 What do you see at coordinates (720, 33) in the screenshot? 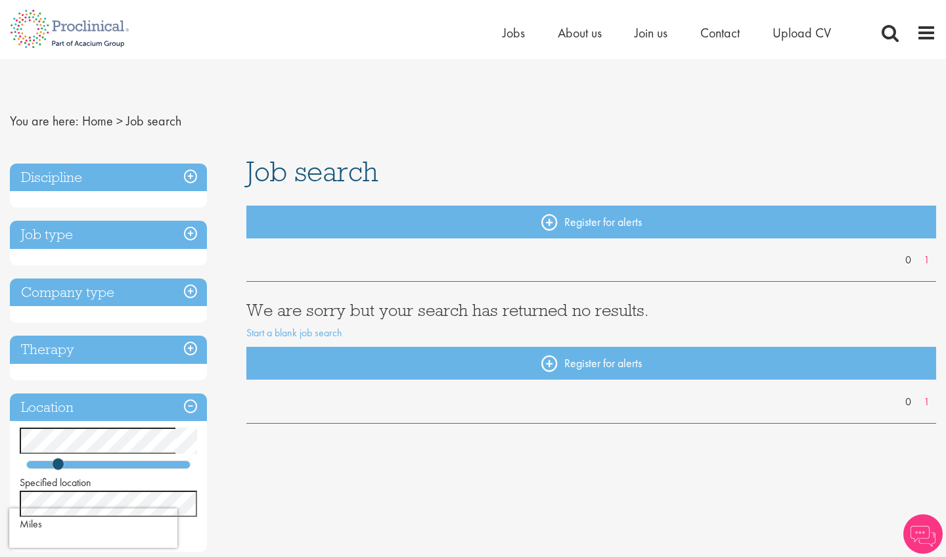
I see `a: Contact` at bounding box center [720, 33].